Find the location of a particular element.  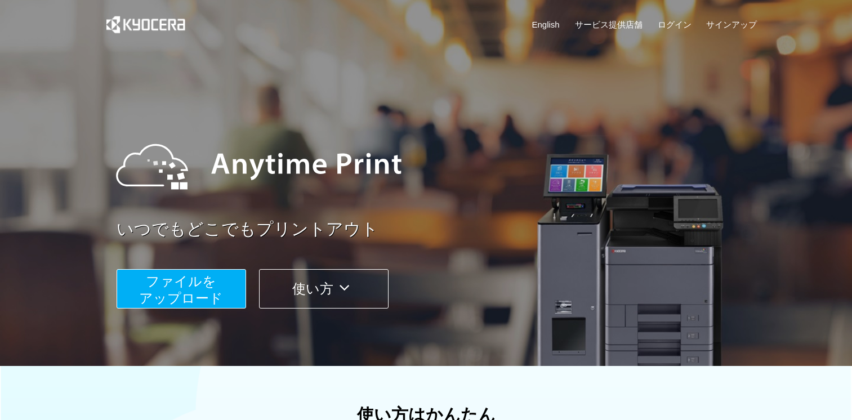

span: ファイルを ​​アップロード is located at coordinates (181, 290).